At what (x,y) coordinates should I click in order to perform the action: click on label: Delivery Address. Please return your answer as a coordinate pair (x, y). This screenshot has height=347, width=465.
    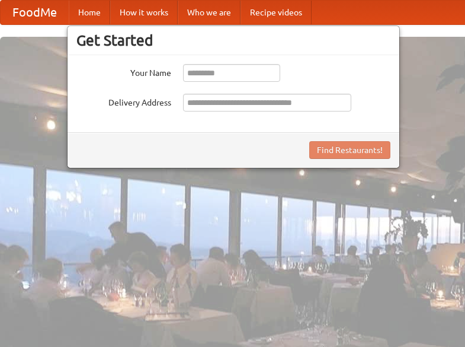
    Looking at the image, I should click on (124, 101).